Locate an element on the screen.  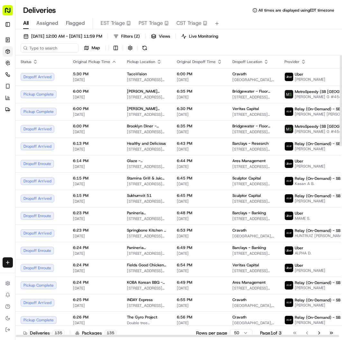
span: All times are displayed using EDT timezone is located at coordinates (297, 10).